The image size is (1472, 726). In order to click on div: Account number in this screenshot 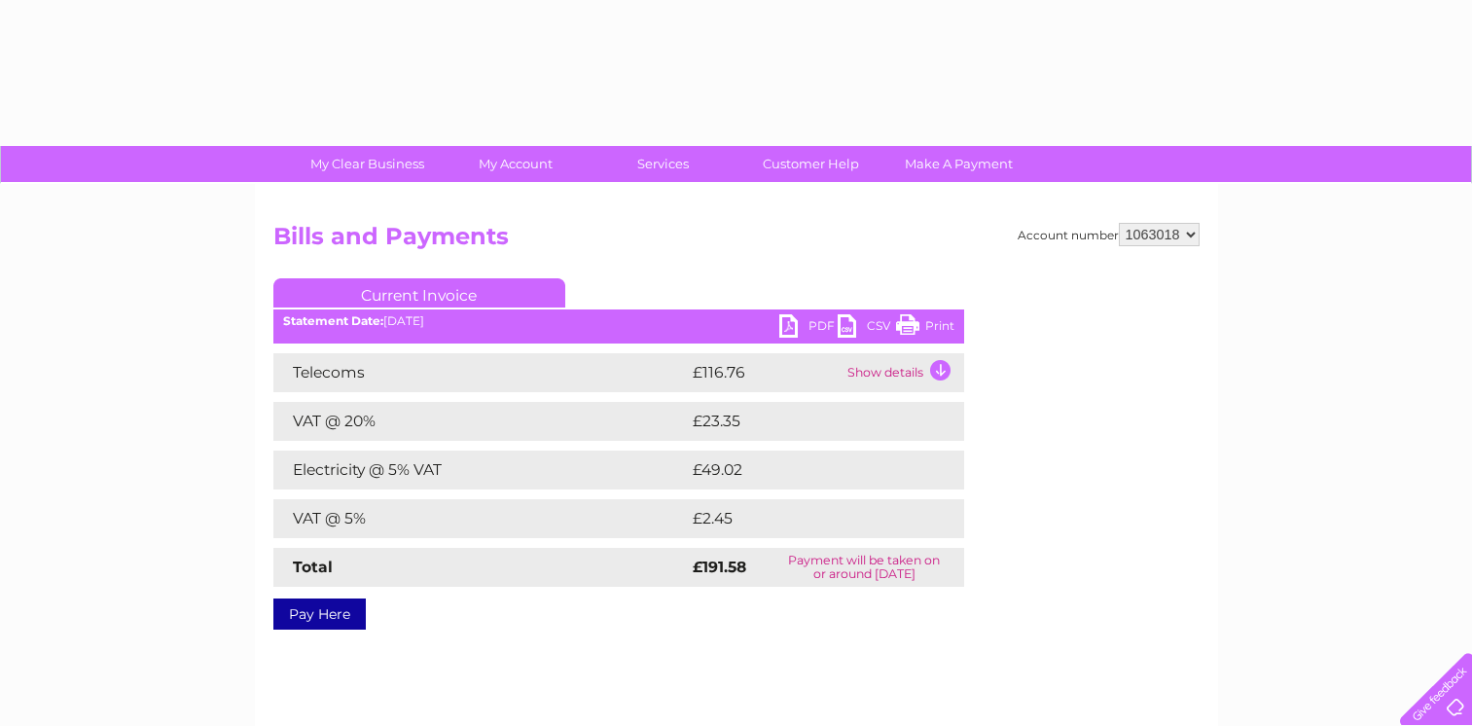, I will do `click(1108, 234)`.